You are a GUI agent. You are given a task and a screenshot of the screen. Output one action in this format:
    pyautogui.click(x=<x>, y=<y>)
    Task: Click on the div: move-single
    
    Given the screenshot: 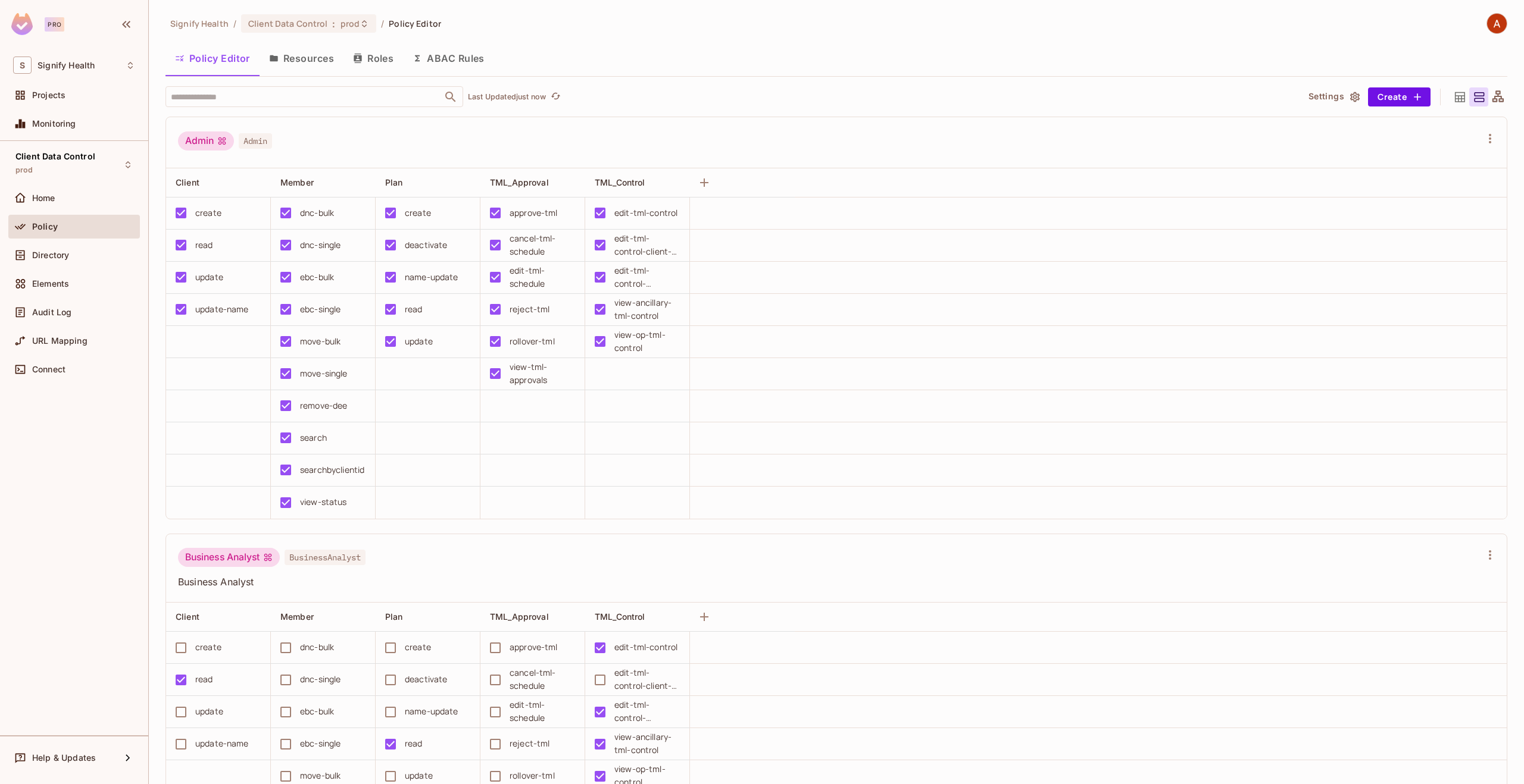 What is the action you would take?
    pyautogui.click(x=324, y=373)
    